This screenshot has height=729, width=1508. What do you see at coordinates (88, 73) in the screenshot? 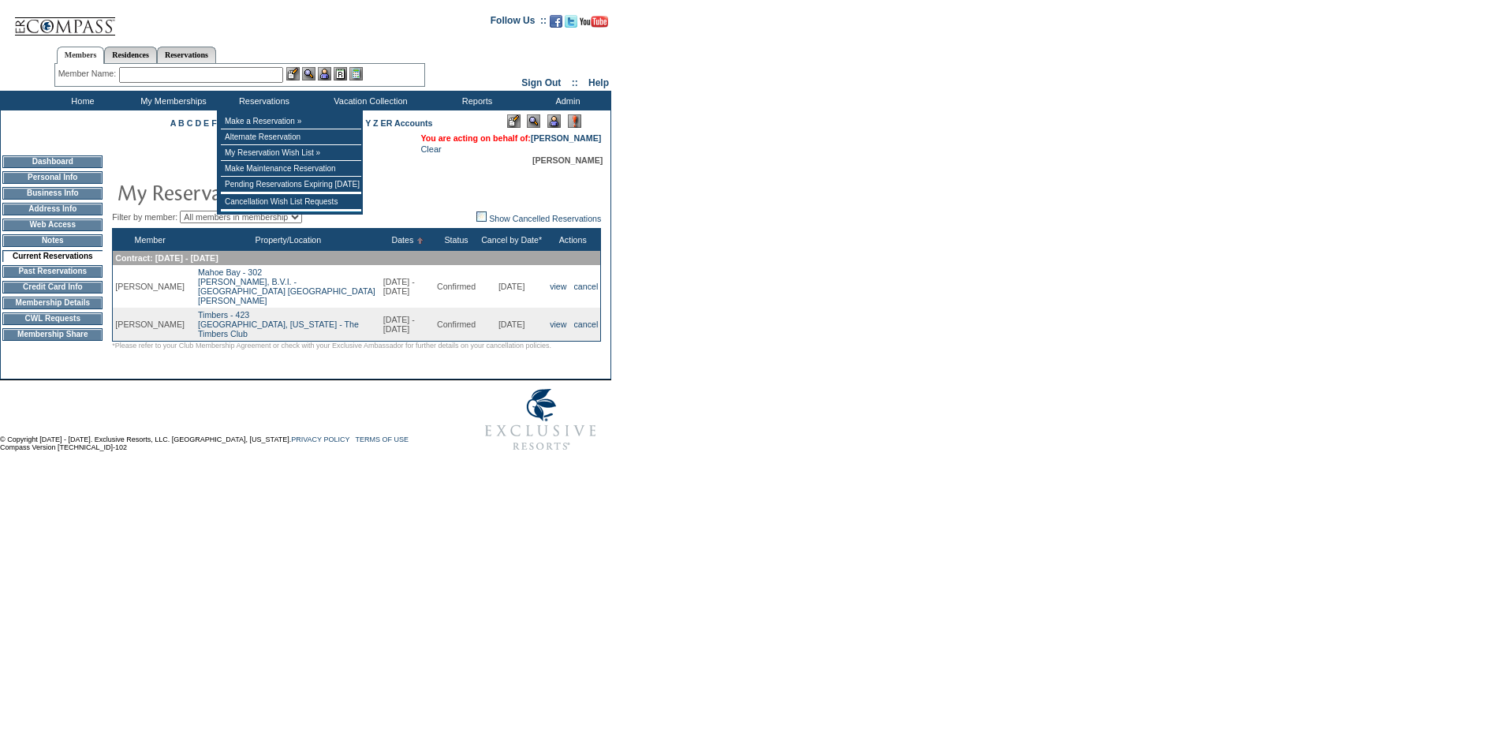
I see `div: Member Name:` at bounding box center [88, 73].